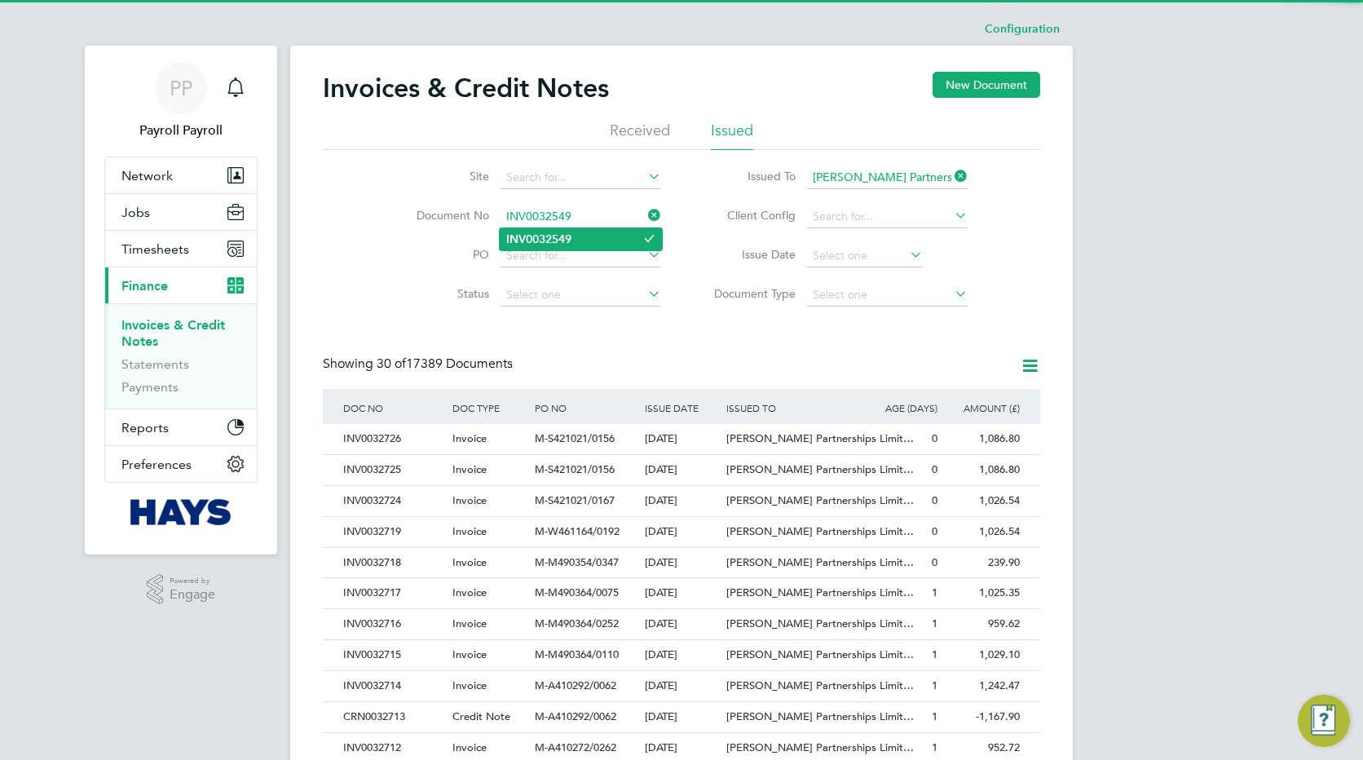  What do you see at coordinates (181, 101) in the screenshot?
I see `a: PPPayroll Payroll` at bounding box center [181, 101].